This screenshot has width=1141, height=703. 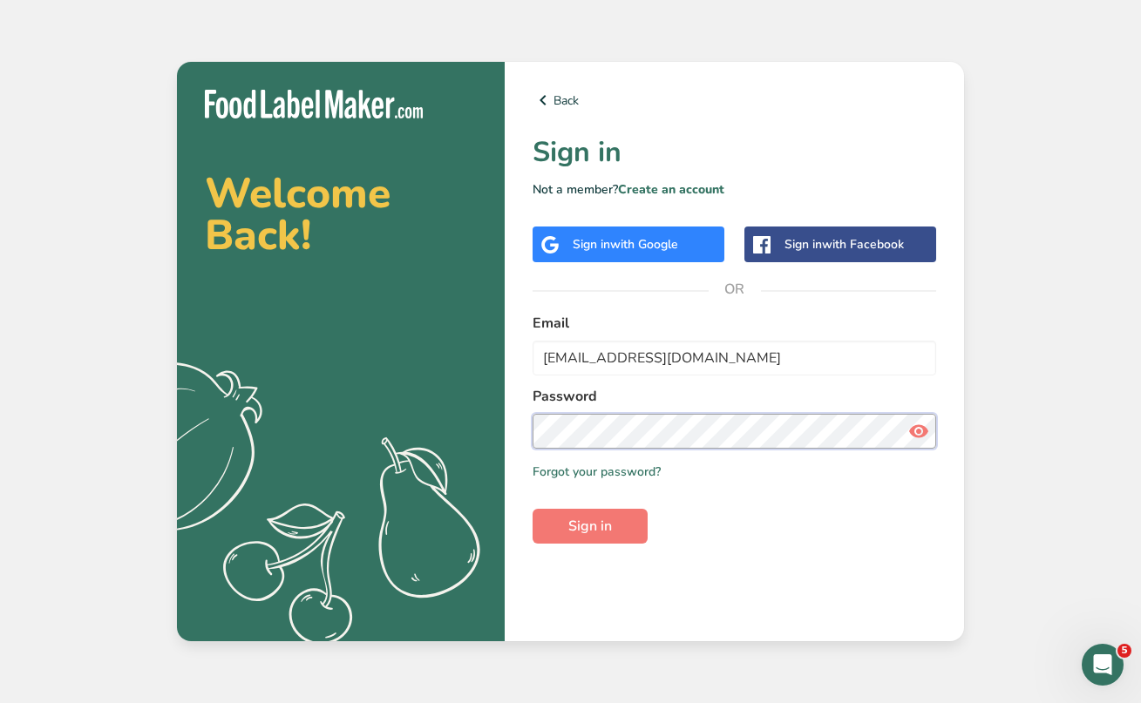 What do you see at coordinates (734, 397) in the screenshot?
I see `label: Password` at bounding box center [734, 397].